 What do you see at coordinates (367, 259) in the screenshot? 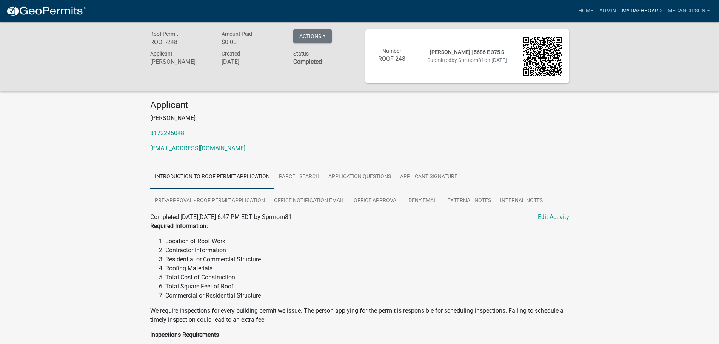
I see `li: Residential or Commercial Structure` at bounding box center [367, 259].